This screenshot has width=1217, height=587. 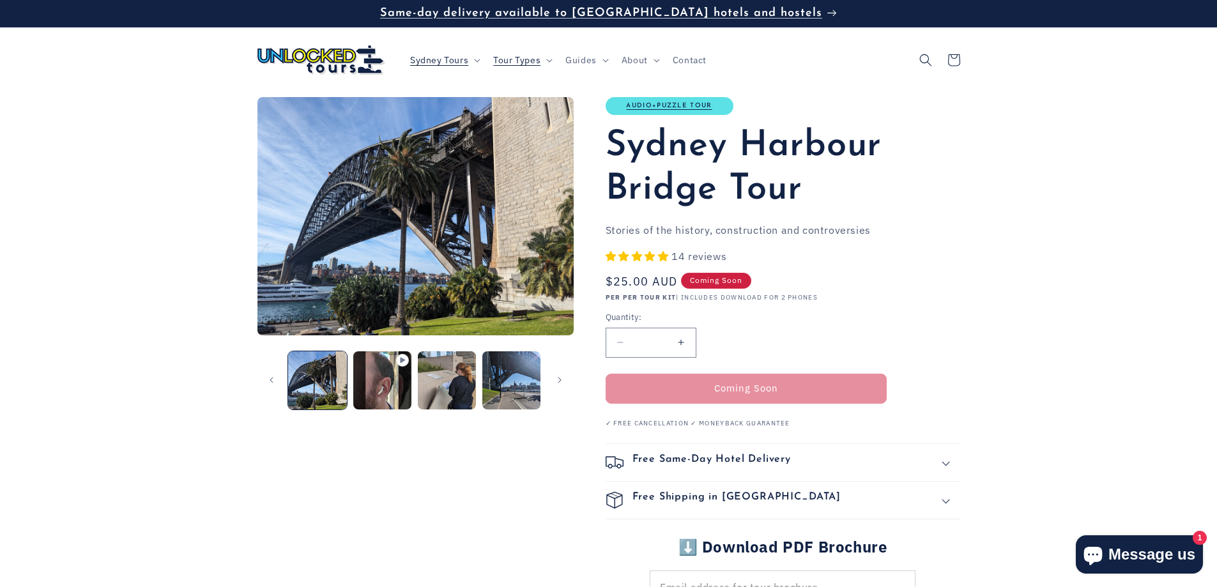 What do you see at coordinates (783, 230) in the screenshot?
I see `p: Stories of the history, construction and controversies` at bounding box center [783, 230].